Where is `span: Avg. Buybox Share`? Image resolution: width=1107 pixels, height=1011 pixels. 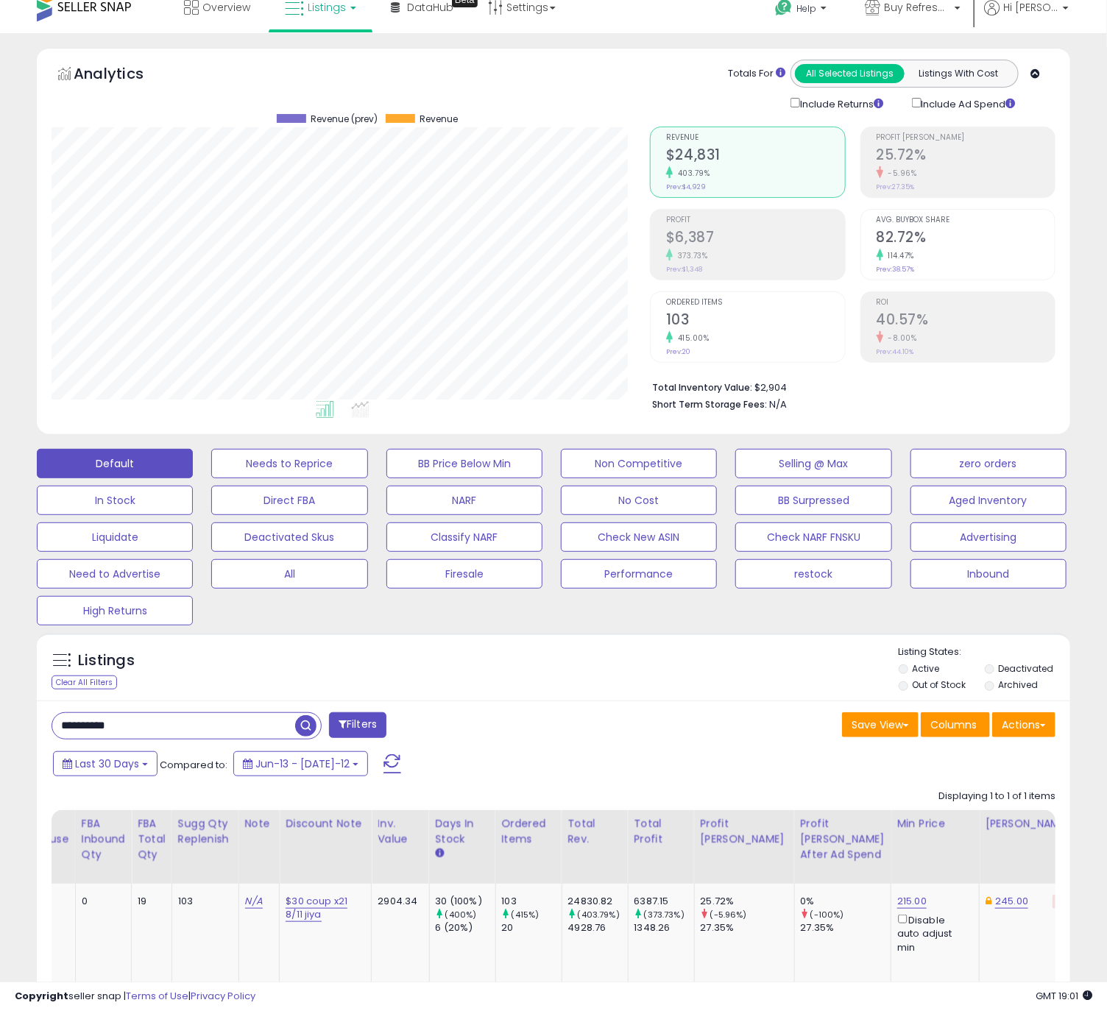
span: Avg. Buybox Share is located at coordinates (965, 220).